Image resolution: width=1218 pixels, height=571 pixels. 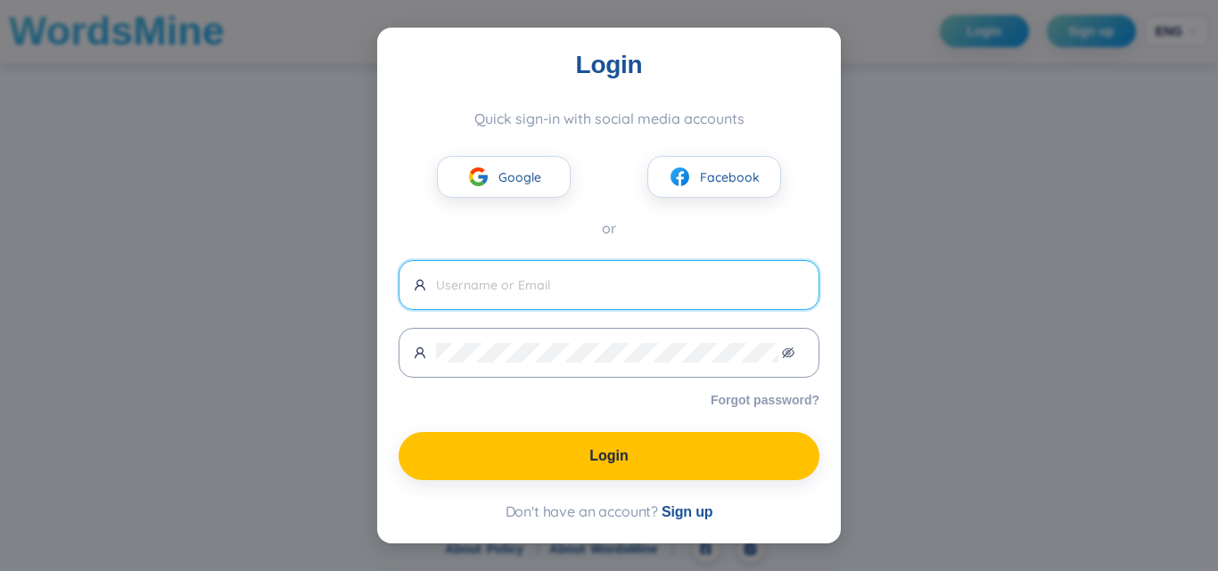 What do you see at coordinates (609, 512) in the screenshot?
I see `div: Don't have an account?` at bounding box center [609, 512].